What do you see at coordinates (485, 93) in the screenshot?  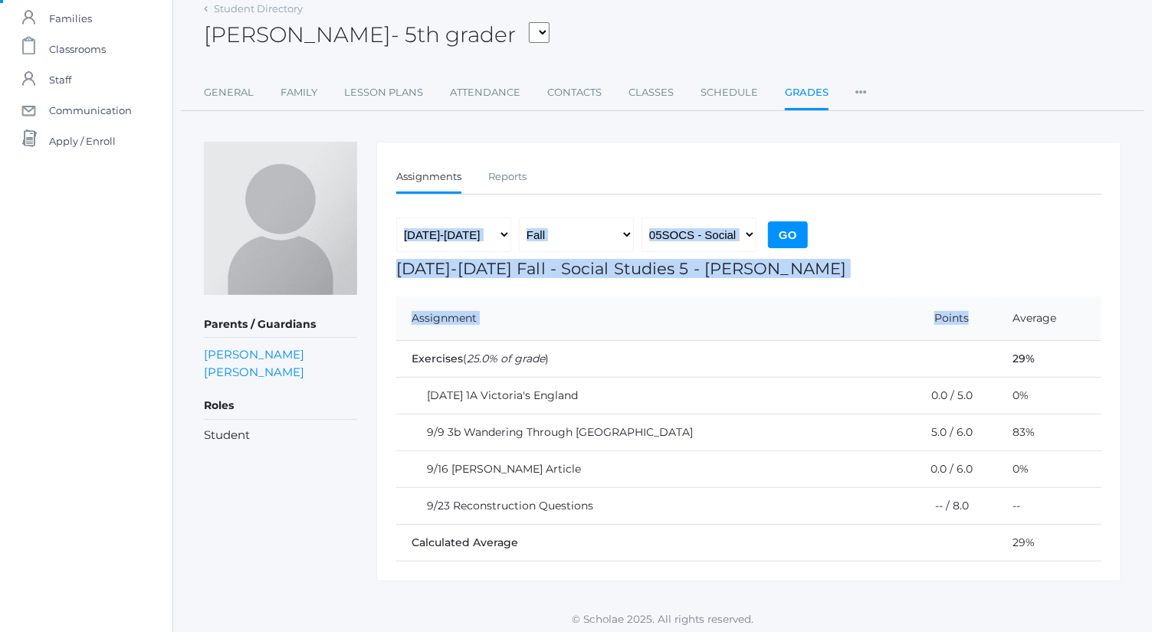 I see `a: Attendance` at bounding box center [485, 93].